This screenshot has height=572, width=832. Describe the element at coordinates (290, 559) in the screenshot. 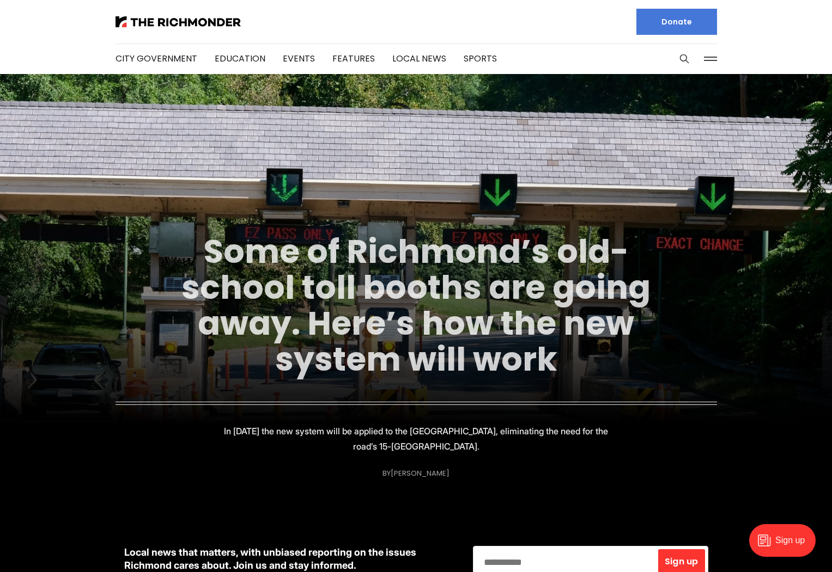

I see `p: Local news that matters, with unbiased reporting on the issues Richmond cares about. Join us and ...` at that location.